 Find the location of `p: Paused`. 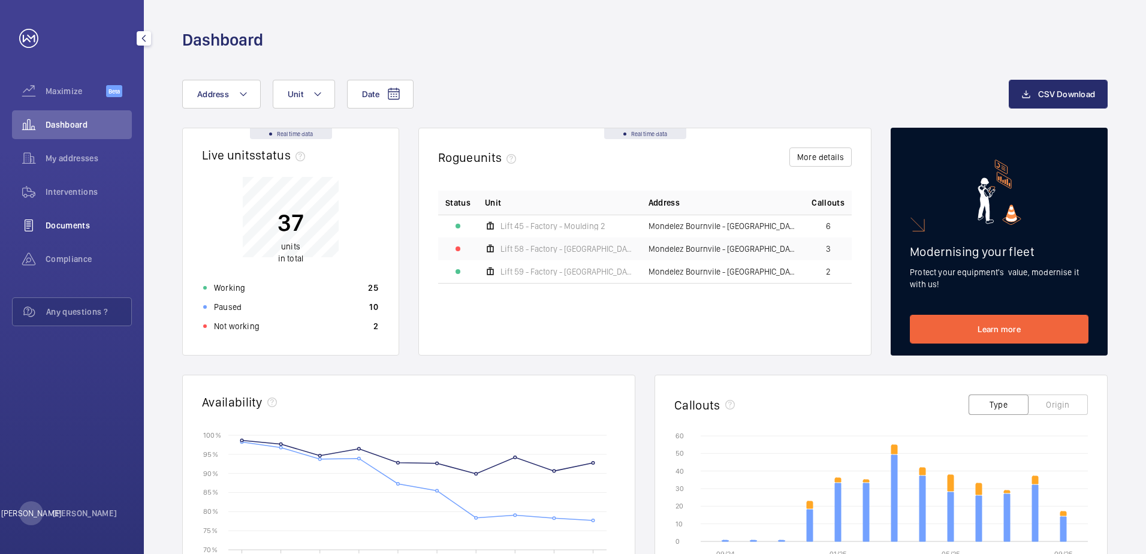

p: Paused is located at coordinates (228, 307).